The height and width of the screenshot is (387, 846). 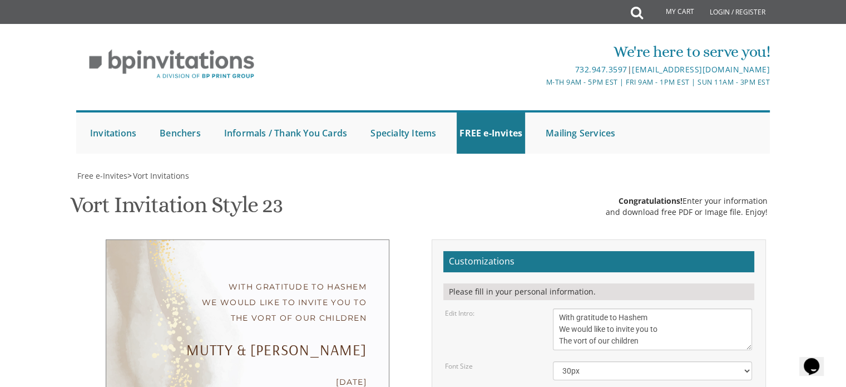 I want to click on label: Font Size, so click(x=459, y=366).